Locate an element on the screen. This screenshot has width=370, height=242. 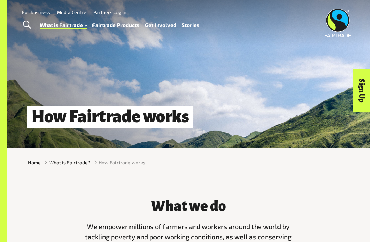
h1: How Fairtrade works is located at coordinates (110, 117).